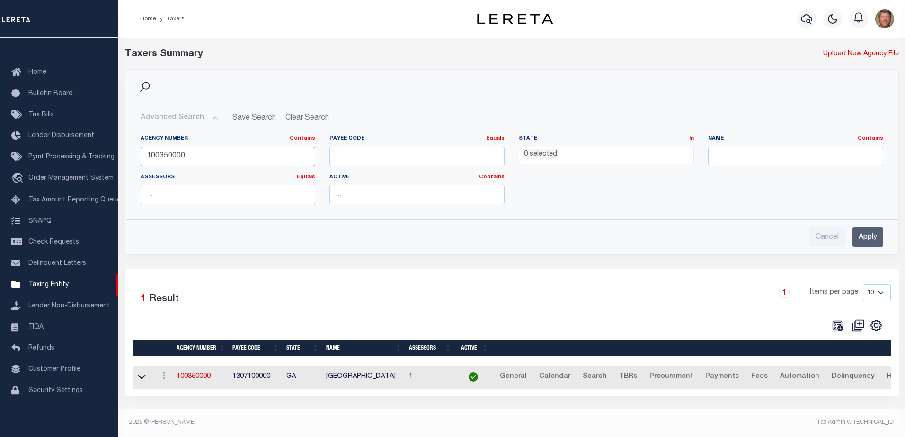  What do you see at coordinates (164, 300) in the screenshot?
I see `label: Result` at bounding box center [164, 300].